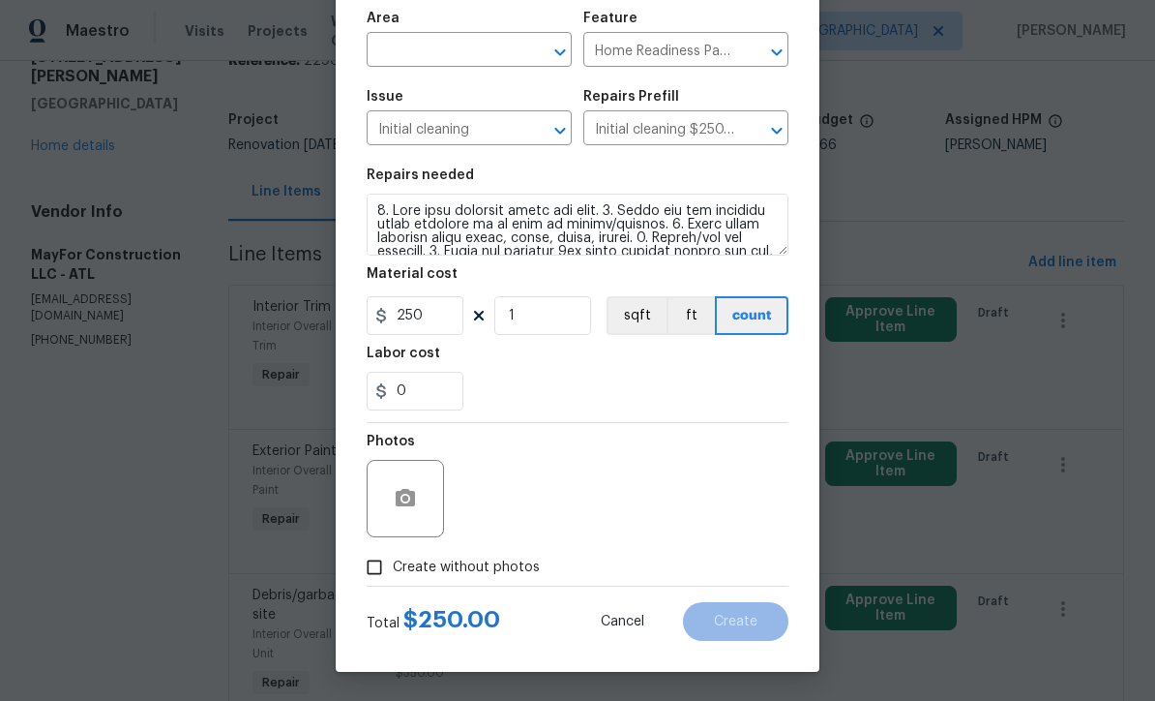  I want to click on h5: Repairs Prefill, so click(631, 97).